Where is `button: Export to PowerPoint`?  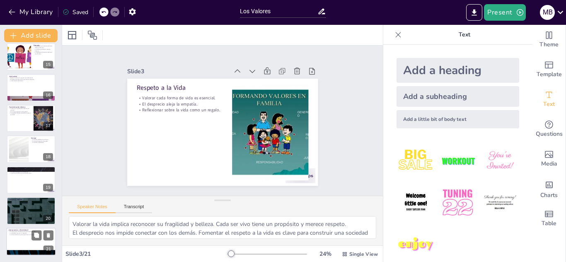 button: Export to PowerPoint is located at coordinates (474, 12).